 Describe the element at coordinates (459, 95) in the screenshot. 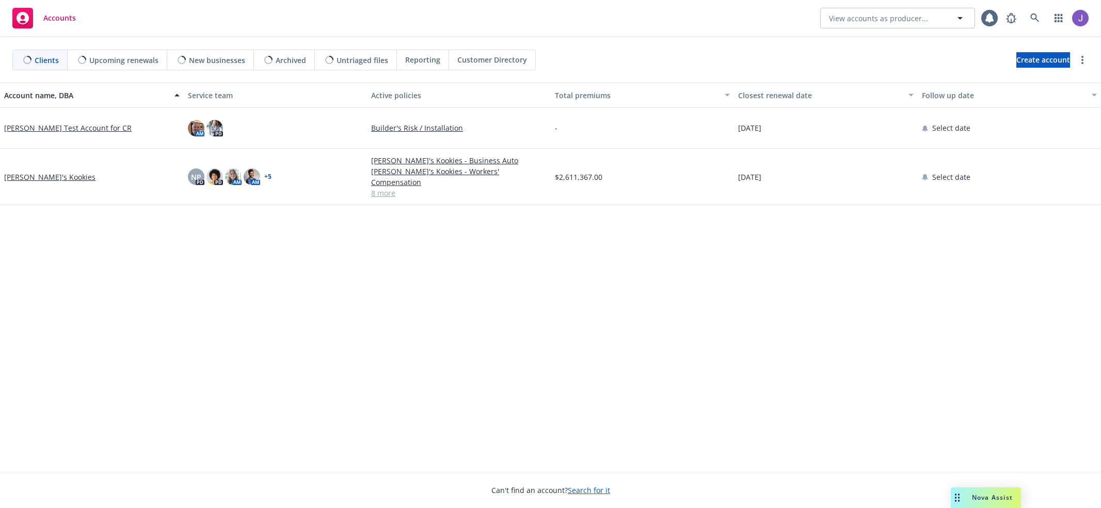

I see `button: Active policies` at that location.